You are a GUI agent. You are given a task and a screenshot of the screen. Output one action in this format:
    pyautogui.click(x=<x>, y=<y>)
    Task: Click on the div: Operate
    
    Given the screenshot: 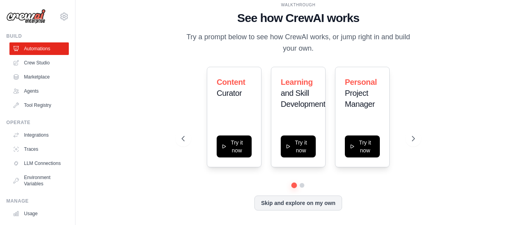 What is the action you would take?
    pyautogui.click(x=37, y=123)
    